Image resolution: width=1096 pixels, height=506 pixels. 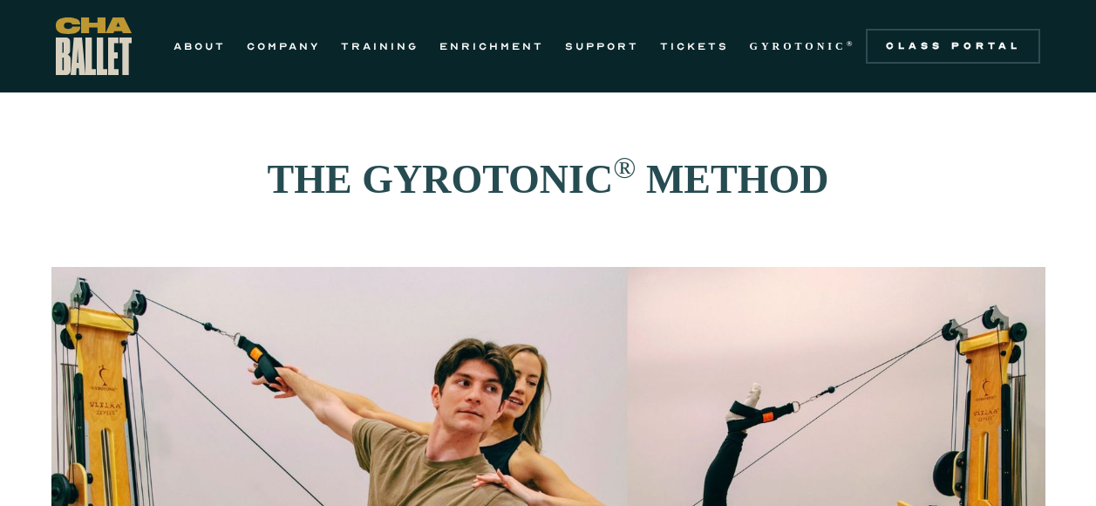 I want to click on strong: METHOD, so click(x=738, y=179).